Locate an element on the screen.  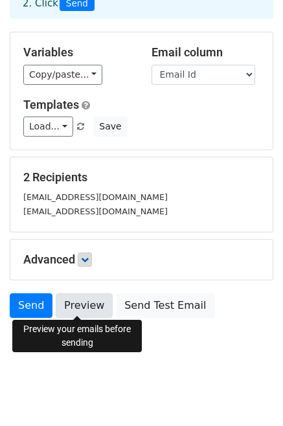
div: Chat Widget is located at coordinates (250, 395).